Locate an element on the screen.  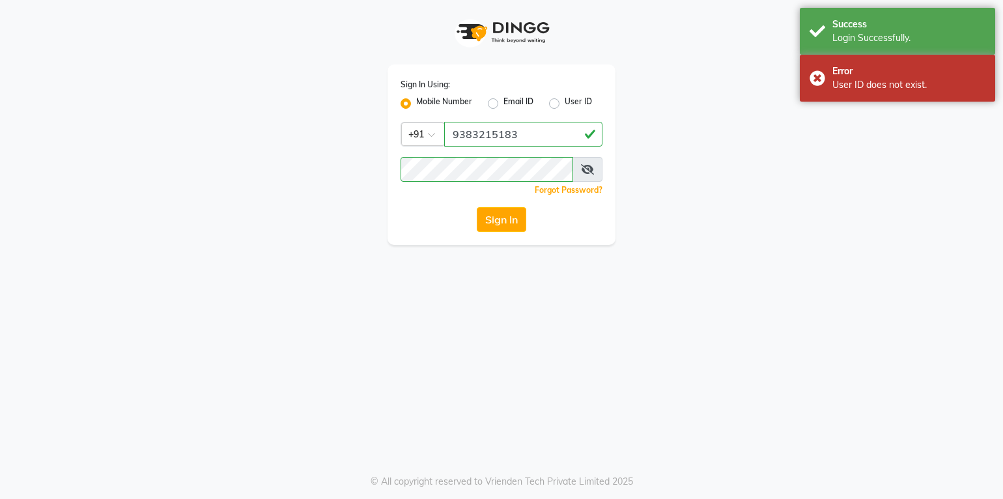
label: Sign In Using: is located at coordinates (425, 85).